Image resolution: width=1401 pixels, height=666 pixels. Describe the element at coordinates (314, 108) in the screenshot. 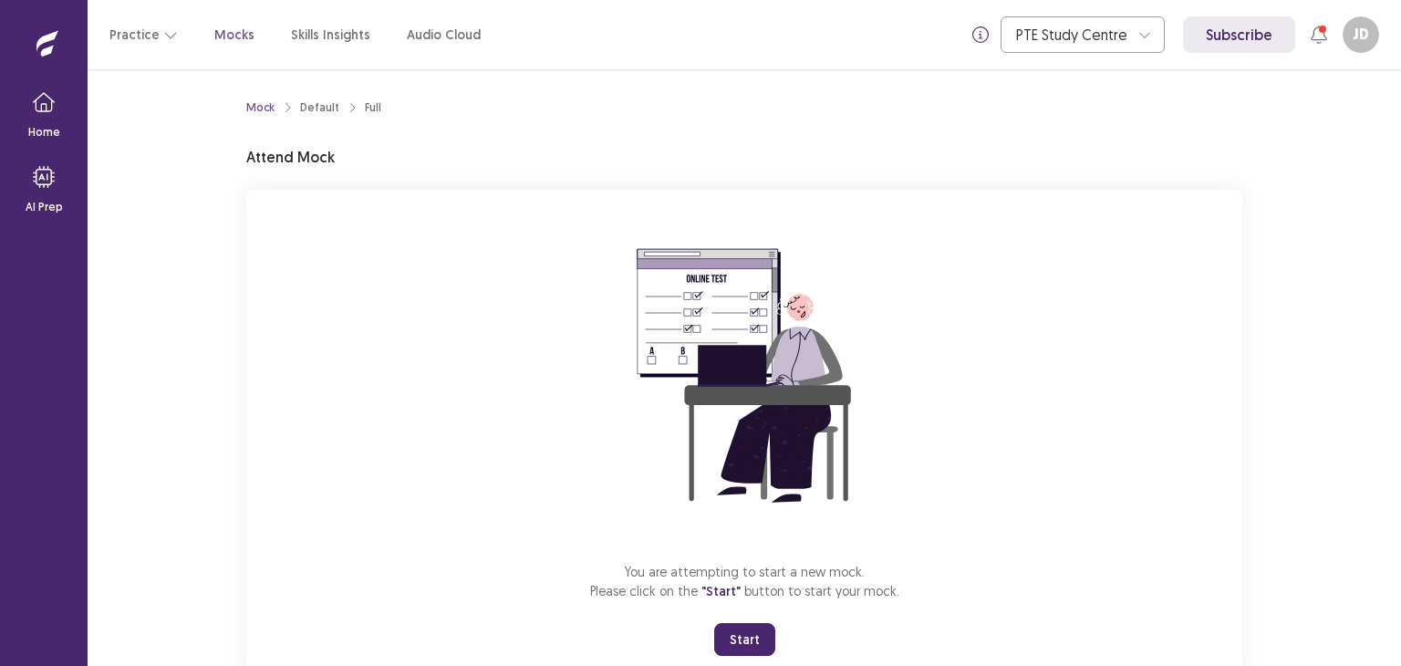

I see `nav: breadcrumb` at that location.